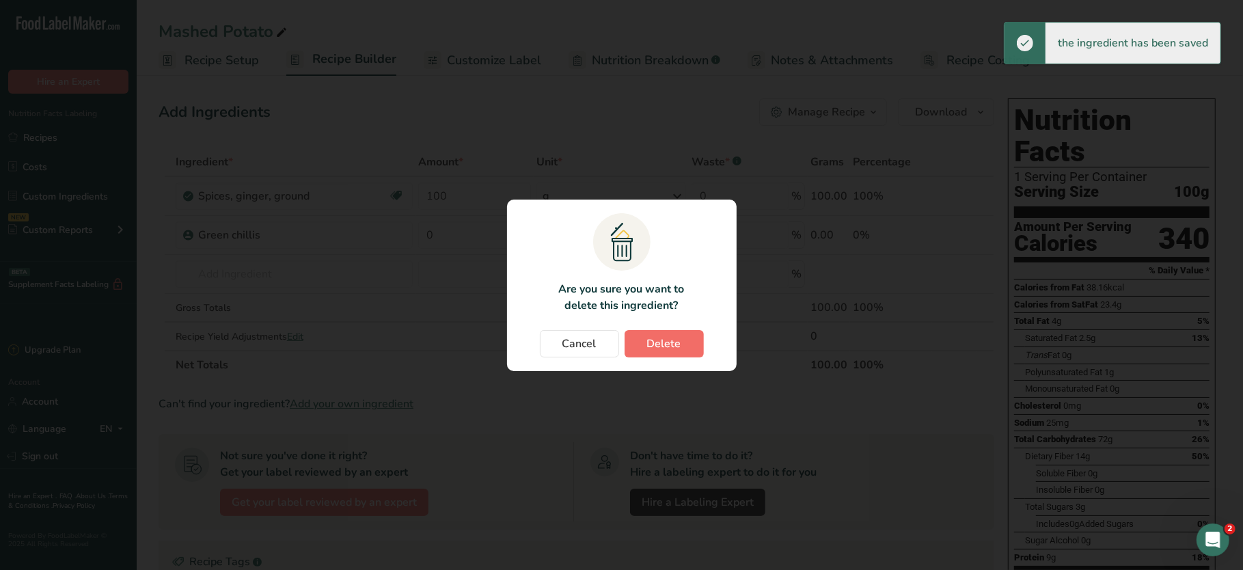 Image resolution: width=1243 pixels, height=570 pixels. What do you see at coordinates (664, 344) in the screenshot?
I see `button: Delete` at bounding box center [664, 344].